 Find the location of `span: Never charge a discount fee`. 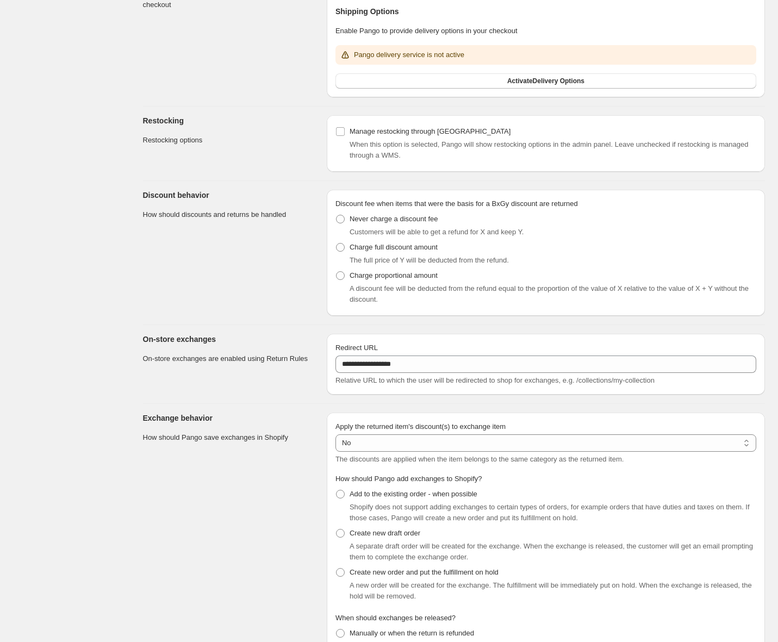

span: Never charge a discount fee is located at coordinates (393, 218).